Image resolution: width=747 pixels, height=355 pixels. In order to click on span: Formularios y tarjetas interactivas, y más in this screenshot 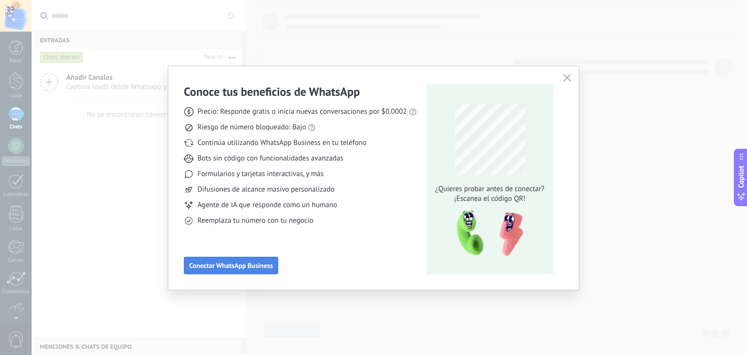, I will do `click(260, 174)`.